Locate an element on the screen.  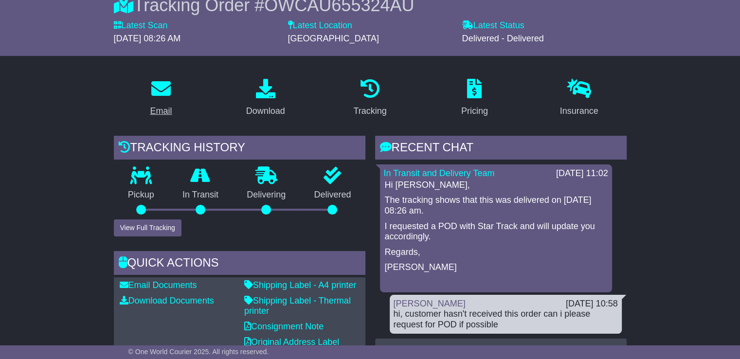
div: RECENT CHAT is located at coordinates (501, 149).